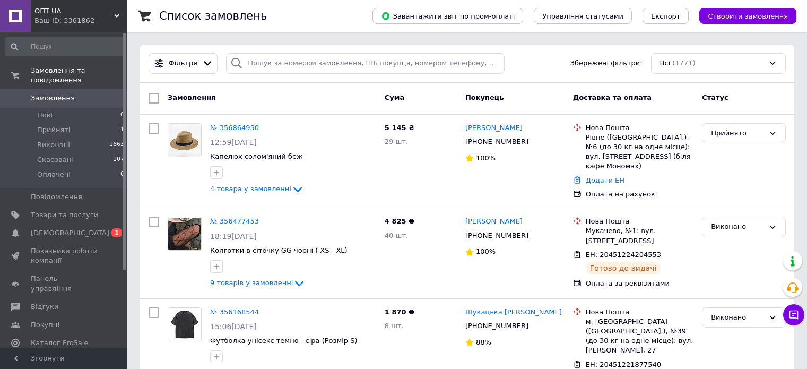 The height and width of the screenshot is (369, 807). I want to click on span: Статус, so click(715, 97).